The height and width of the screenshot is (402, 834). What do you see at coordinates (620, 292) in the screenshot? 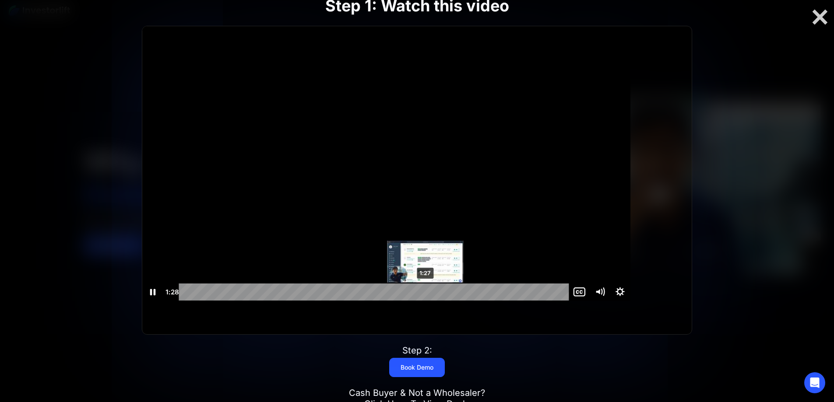
I see `button: Show settings menu` at bounding box center [620, 292].